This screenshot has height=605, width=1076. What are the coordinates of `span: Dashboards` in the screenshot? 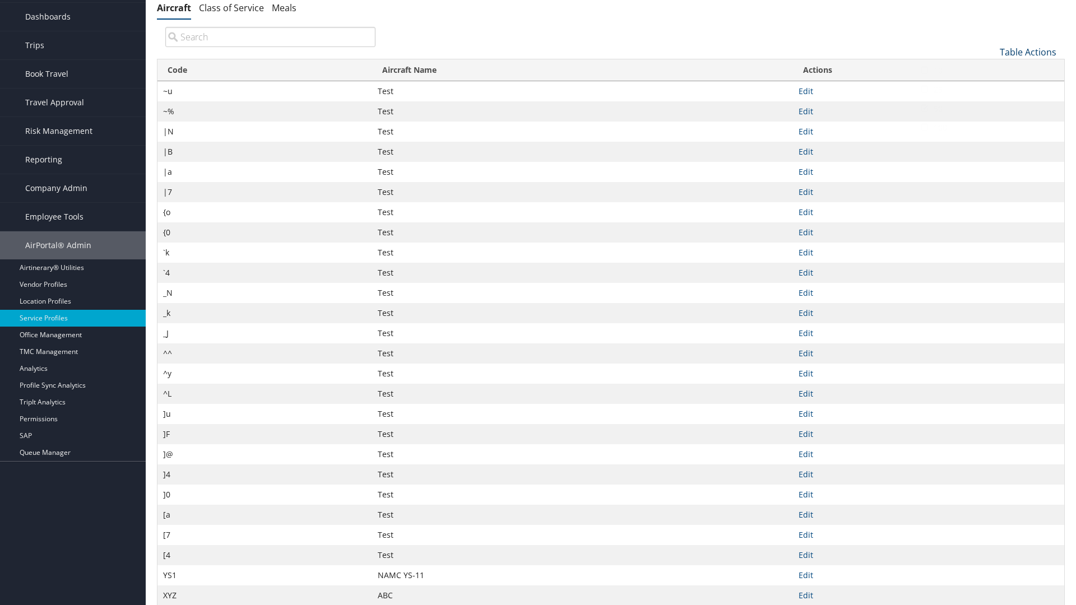 It's located at (48, 17).